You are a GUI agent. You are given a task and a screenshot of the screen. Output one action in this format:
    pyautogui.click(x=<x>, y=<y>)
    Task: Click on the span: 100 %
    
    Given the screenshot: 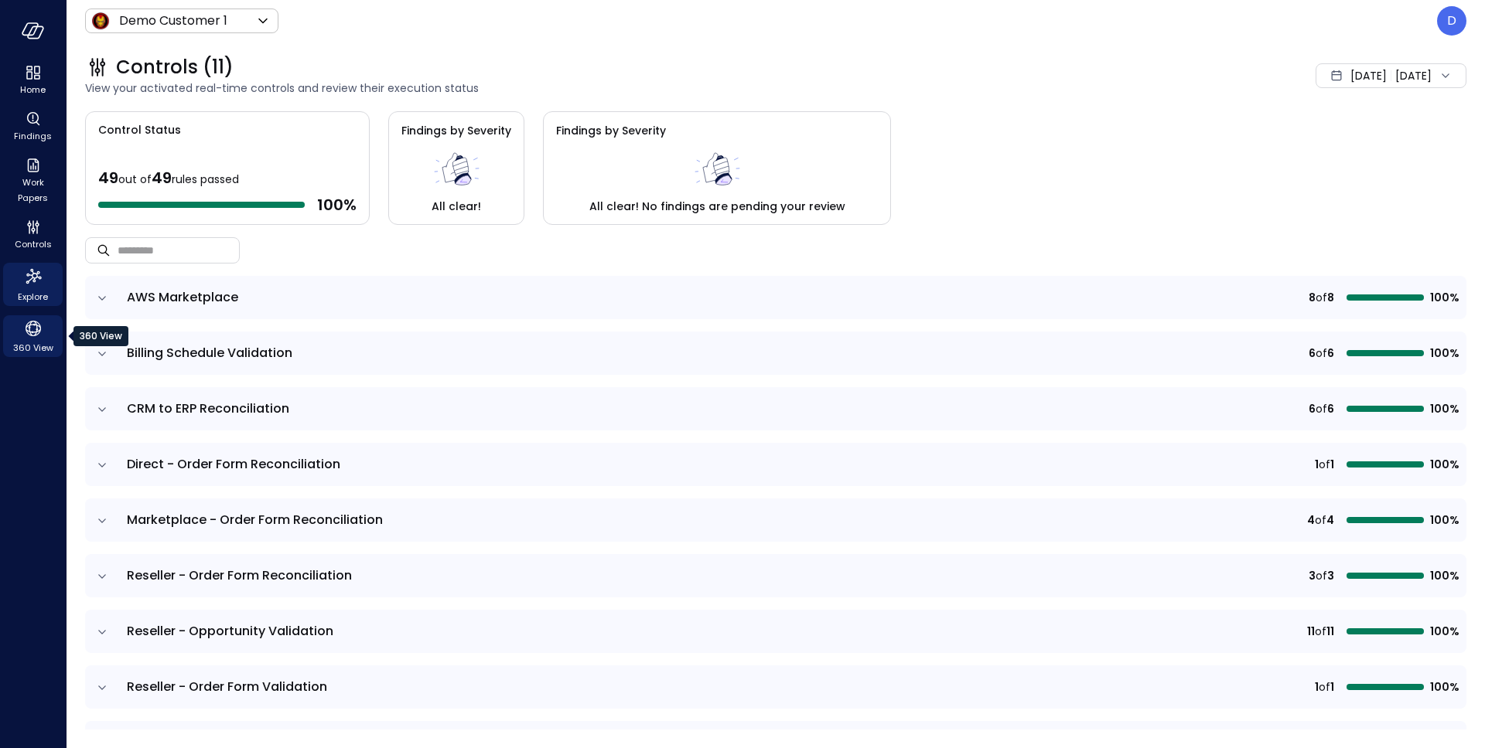 What is the action you would take?
    pyautogui.click(x=336, y=205)
    